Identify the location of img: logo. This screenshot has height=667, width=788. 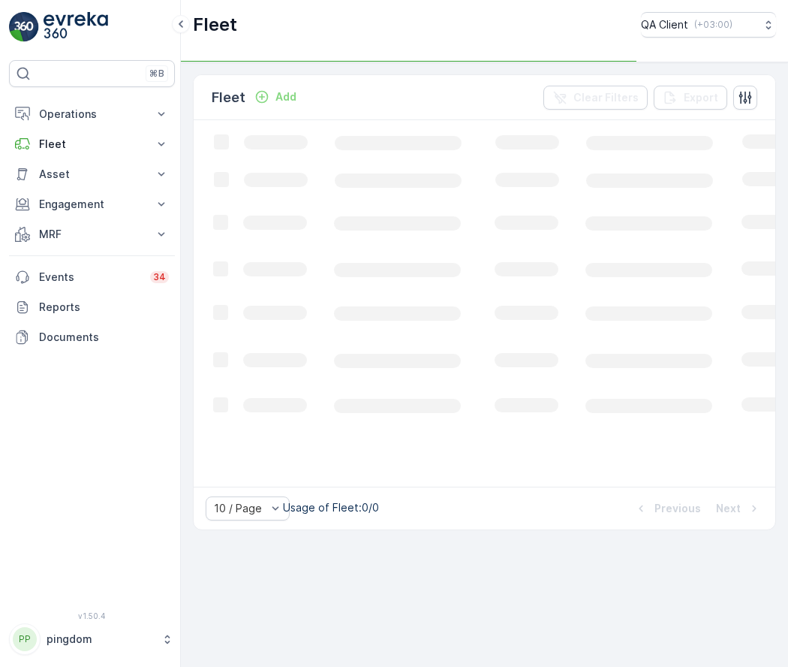
(24, 27).